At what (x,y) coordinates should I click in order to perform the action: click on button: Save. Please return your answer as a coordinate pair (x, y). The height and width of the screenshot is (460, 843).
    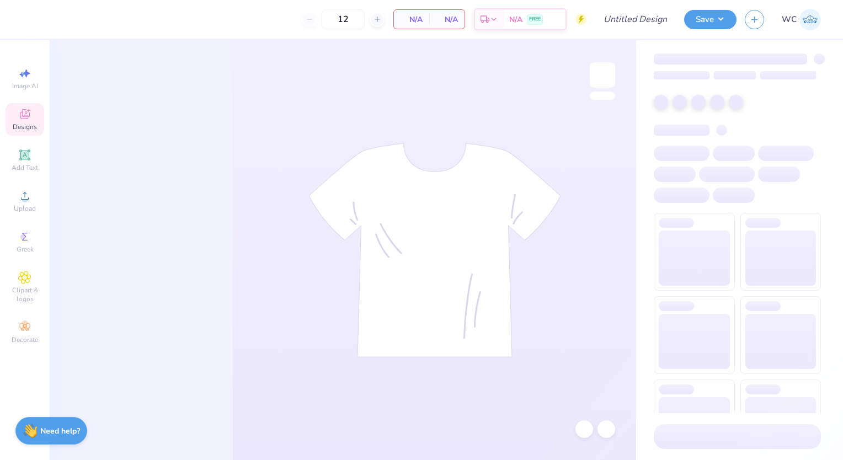
    Looking at the image, I should click on (710, 19).